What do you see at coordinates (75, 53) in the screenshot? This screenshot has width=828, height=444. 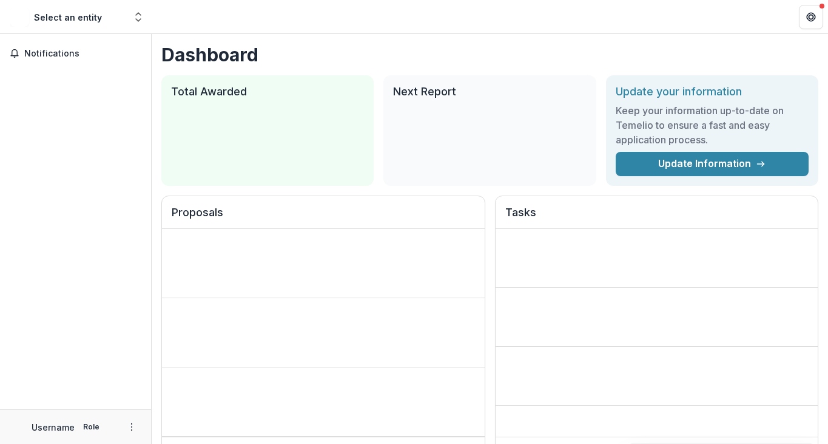 I see `button: Notifications` at bounding box center [75, 53].